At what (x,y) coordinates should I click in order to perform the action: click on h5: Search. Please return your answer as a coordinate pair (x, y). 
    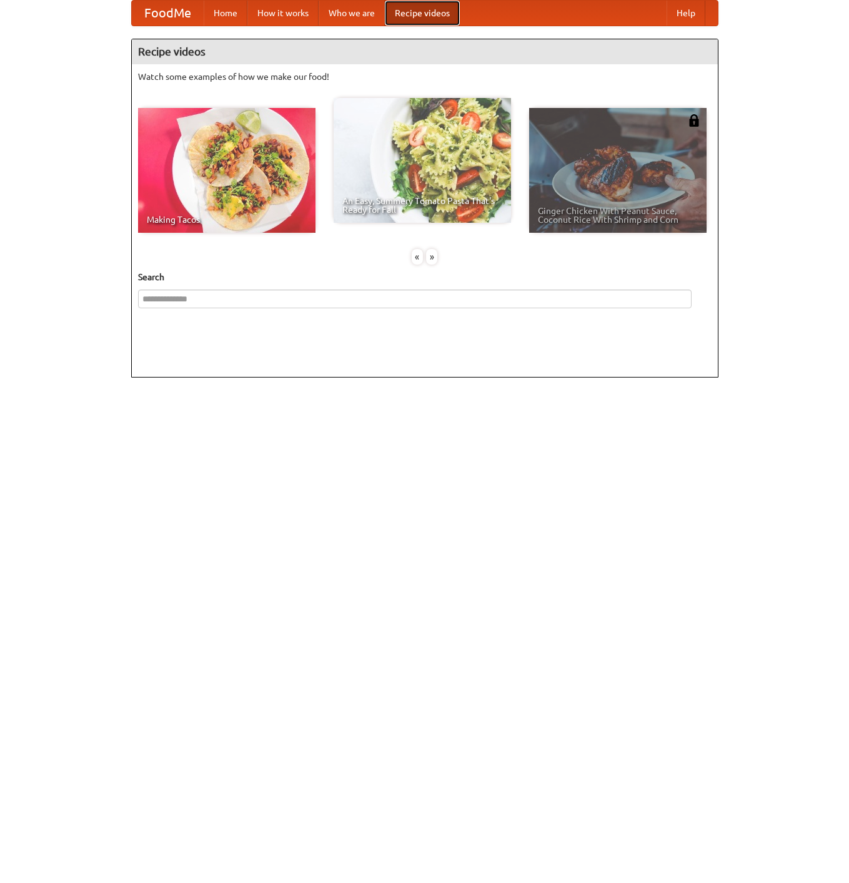
    Looking at the image, I should click on (425, 277).